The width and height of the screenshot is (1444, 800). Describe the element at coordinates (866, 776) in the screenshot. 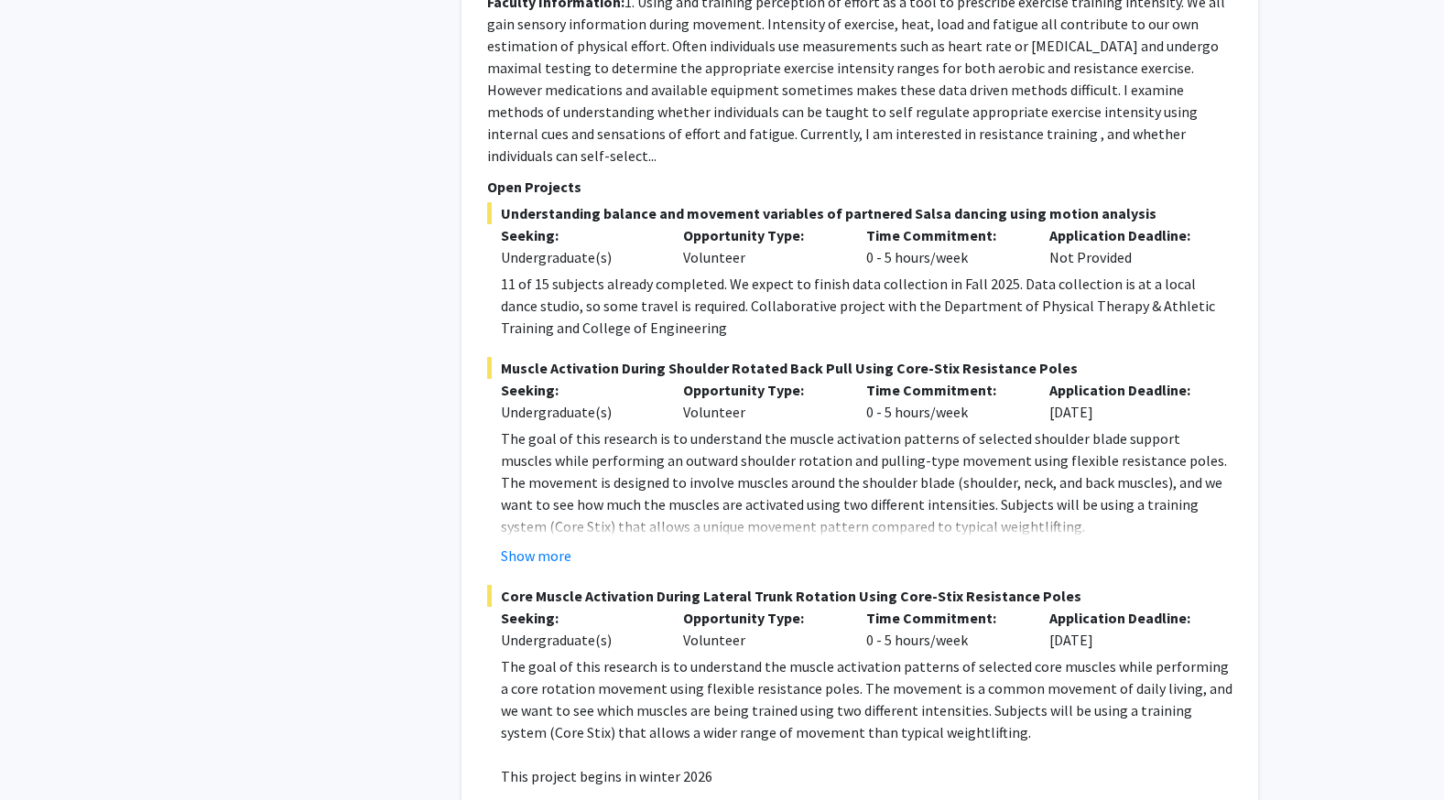

I see `p: This project begins in winter 2026` at that location.